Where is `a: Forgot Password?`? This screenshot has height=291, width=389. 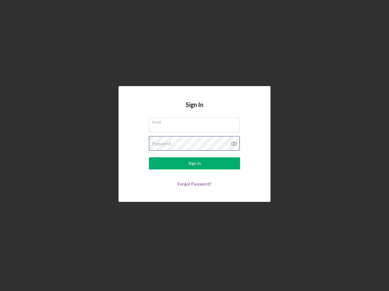 a: Forgot Password? is located at coordinates (194, 184).